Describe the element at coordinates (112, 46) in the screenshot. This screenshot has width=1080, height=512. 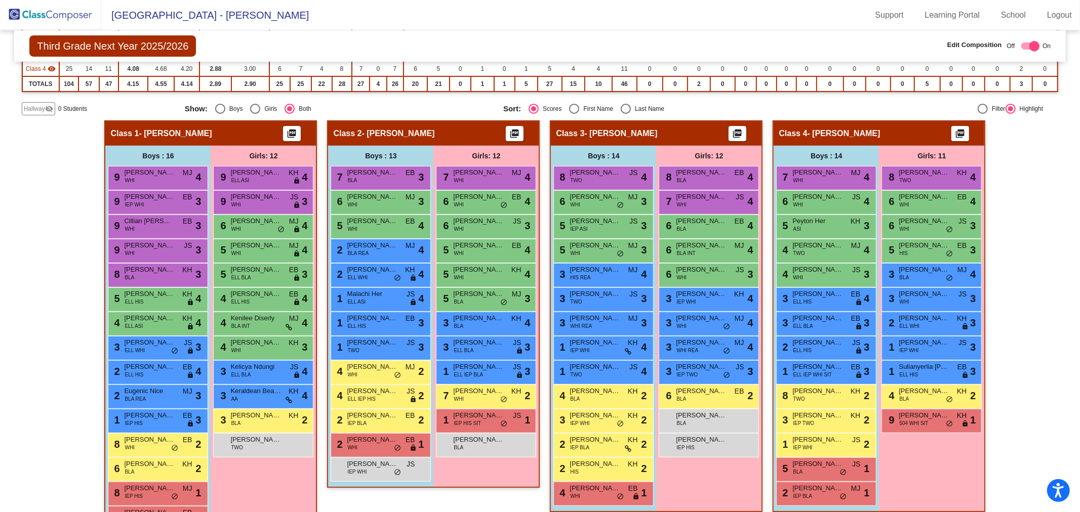
I see `span: Third Grade Next Year 2025/2026` at that location.